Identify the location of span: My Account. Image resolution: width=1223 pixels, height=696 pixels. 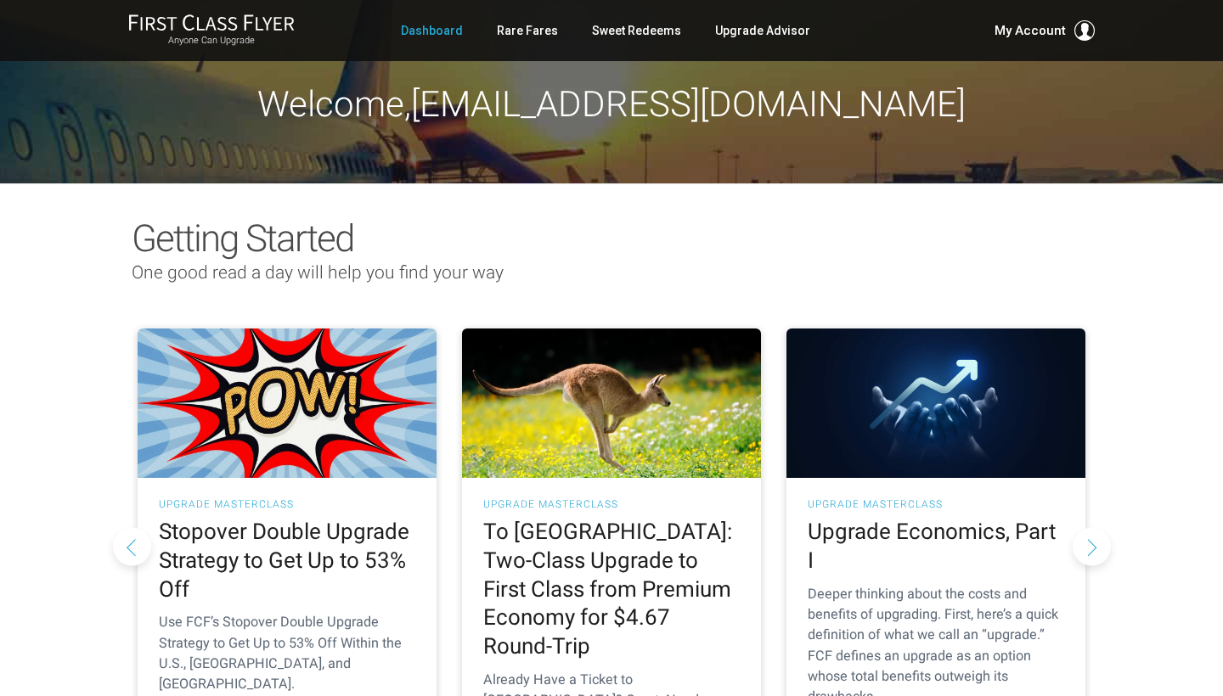
(1030, 31).